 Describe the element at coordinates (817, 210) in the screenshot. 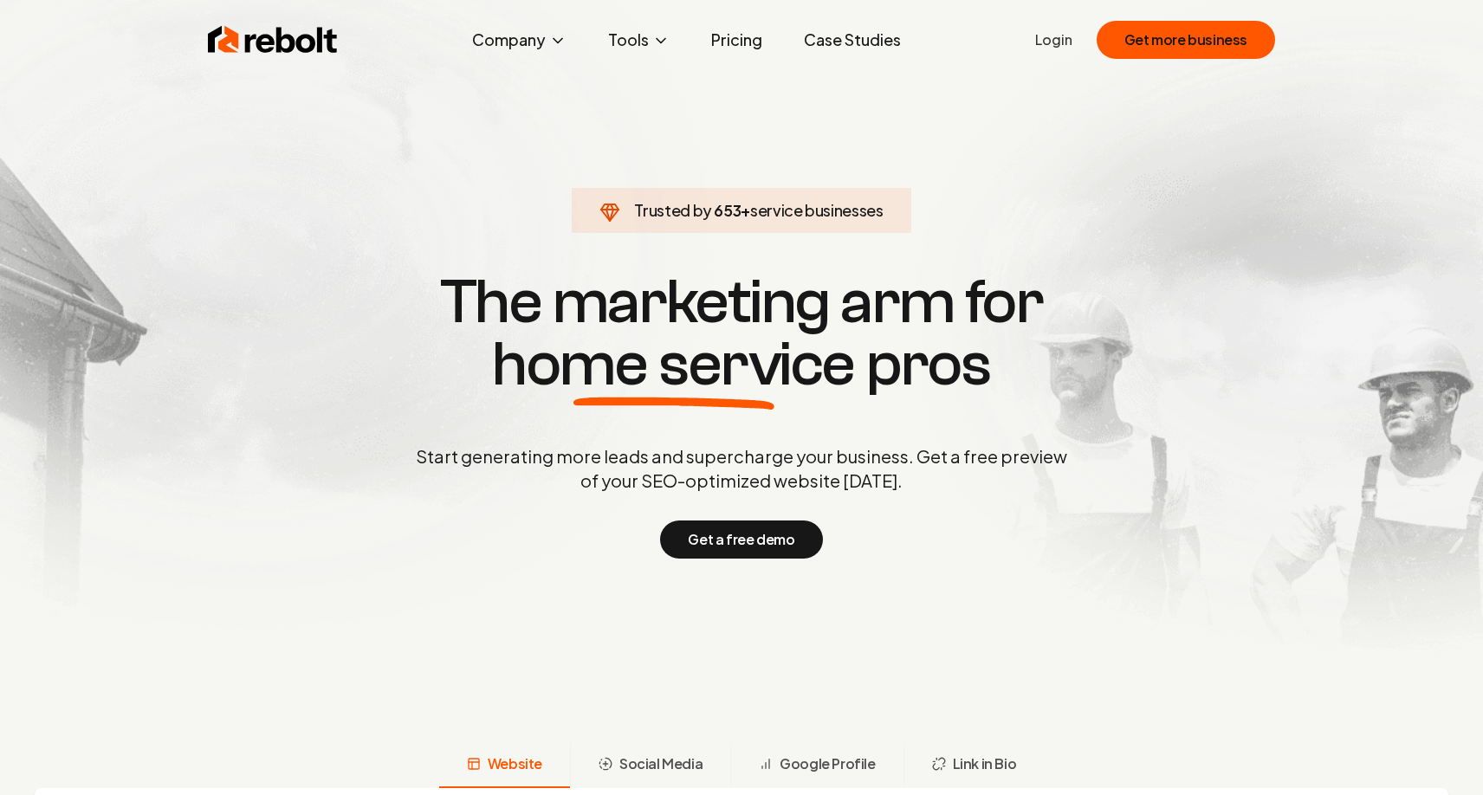

I see `span: service businesses` at that location.